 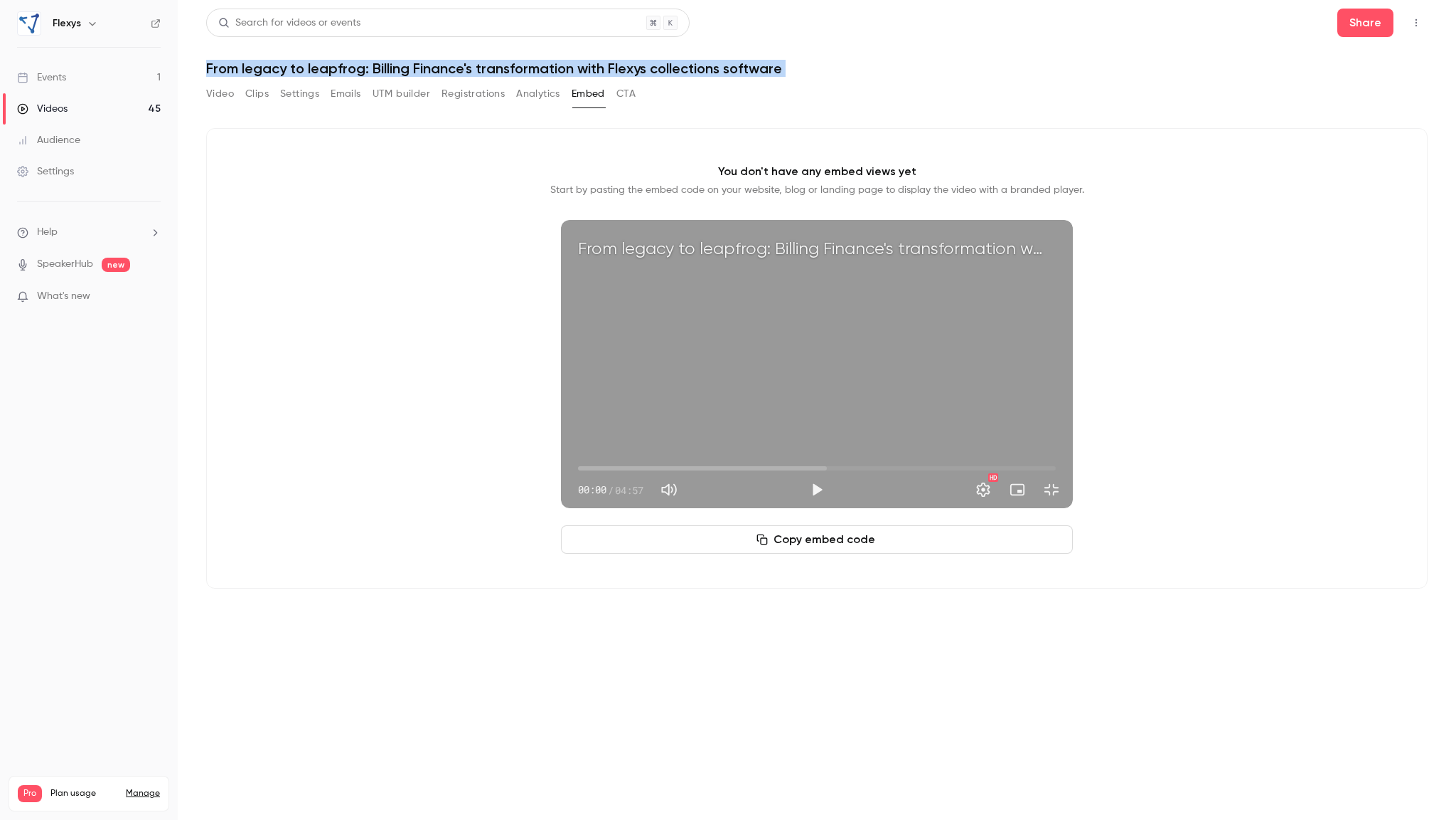 What do you see at coordinates (42, 109) in the screenshot?
I see `div: Videos` at bounding box center [42, 109].